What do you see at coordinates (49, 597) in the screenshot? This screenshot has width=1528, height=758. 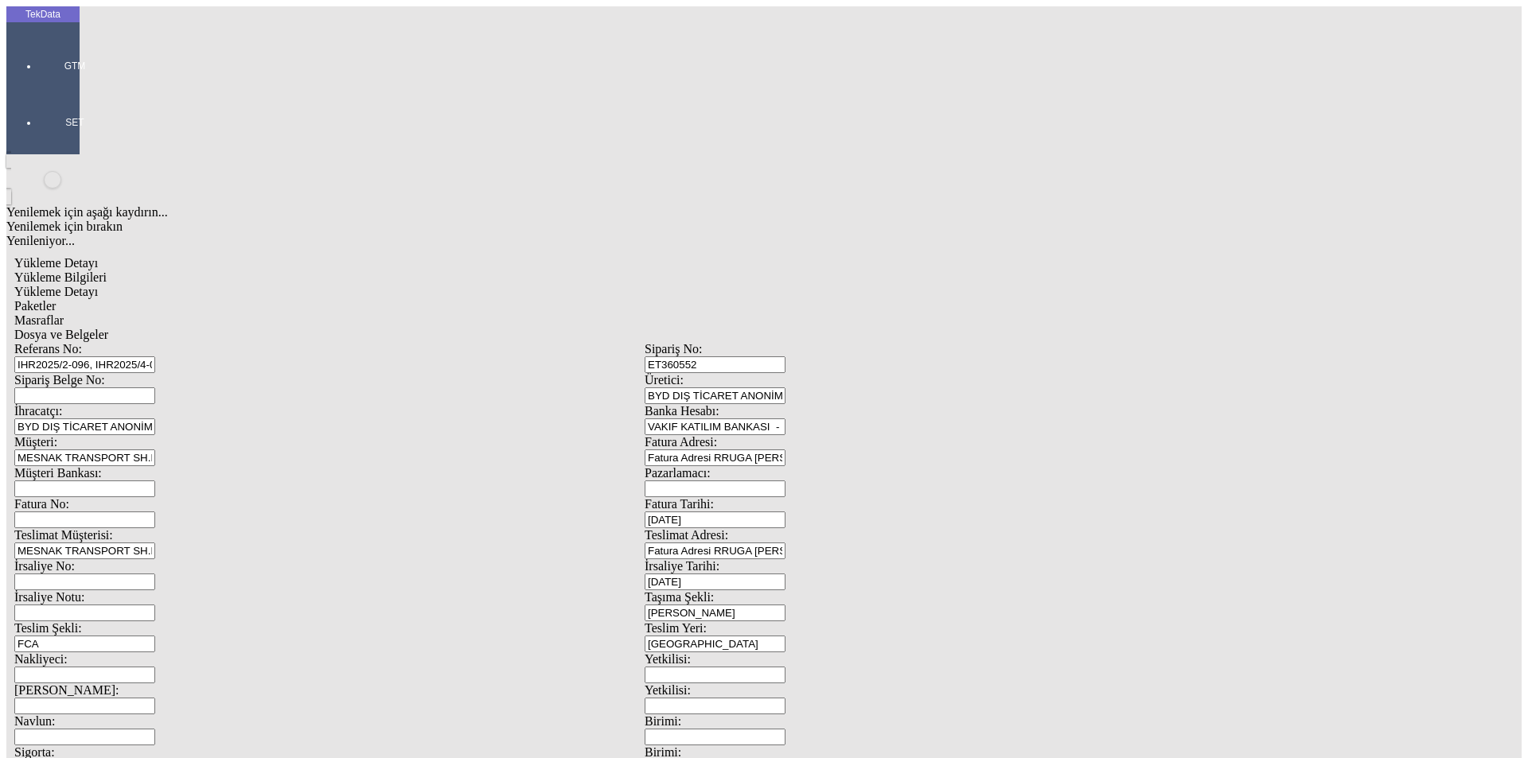 I see `span: İrsaliye Notu:` at bounding box center [49, 597].